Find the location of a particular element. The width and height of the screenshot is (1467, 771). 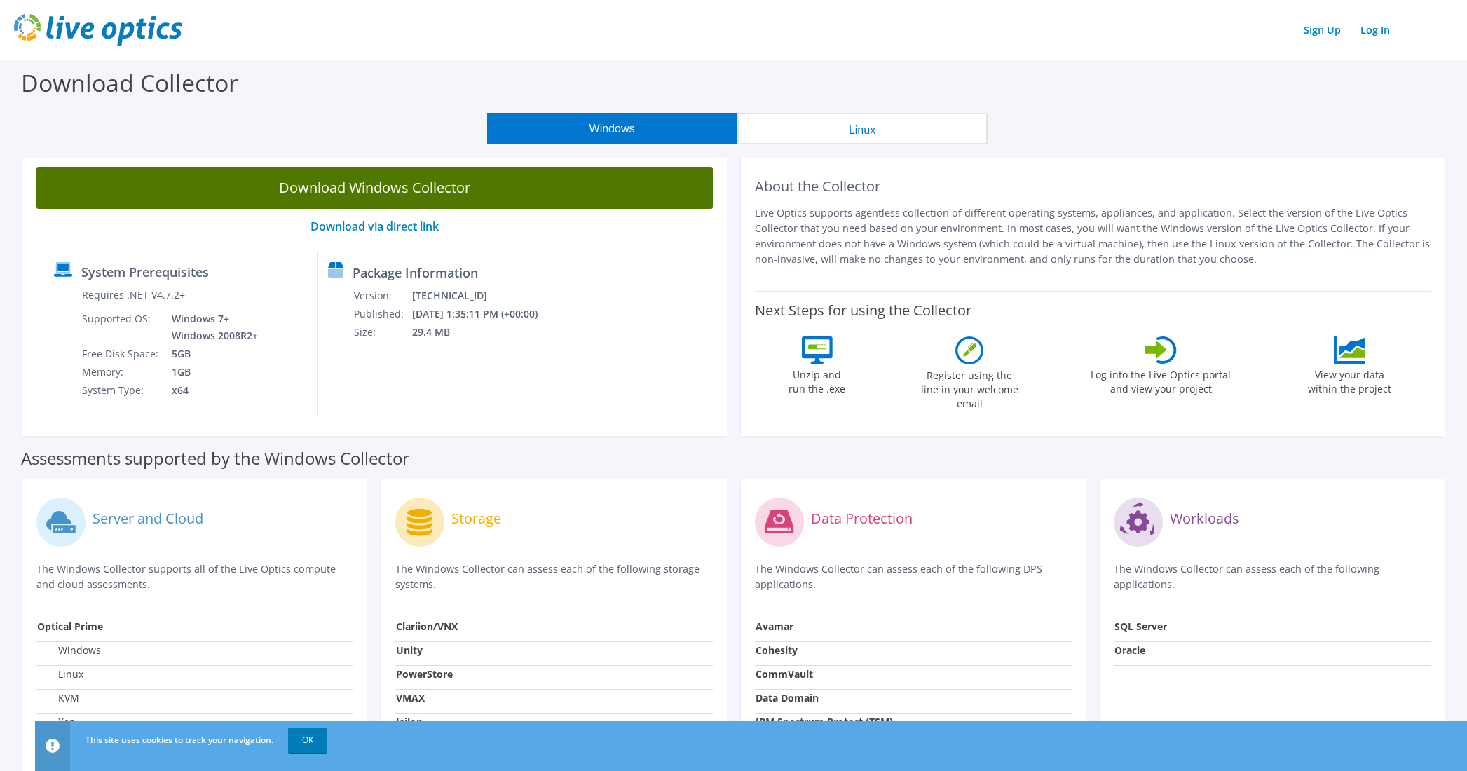

td: Size: is located at coordinates (382, 332).